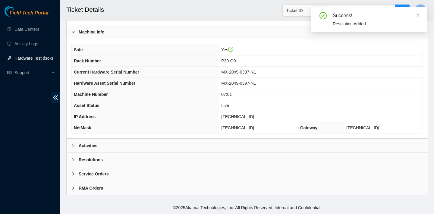 This screenshot has width=434, height=214. Describe the element at coordinates (306, 11) in the screenshot. I see `span: Ticket ID` at that location.